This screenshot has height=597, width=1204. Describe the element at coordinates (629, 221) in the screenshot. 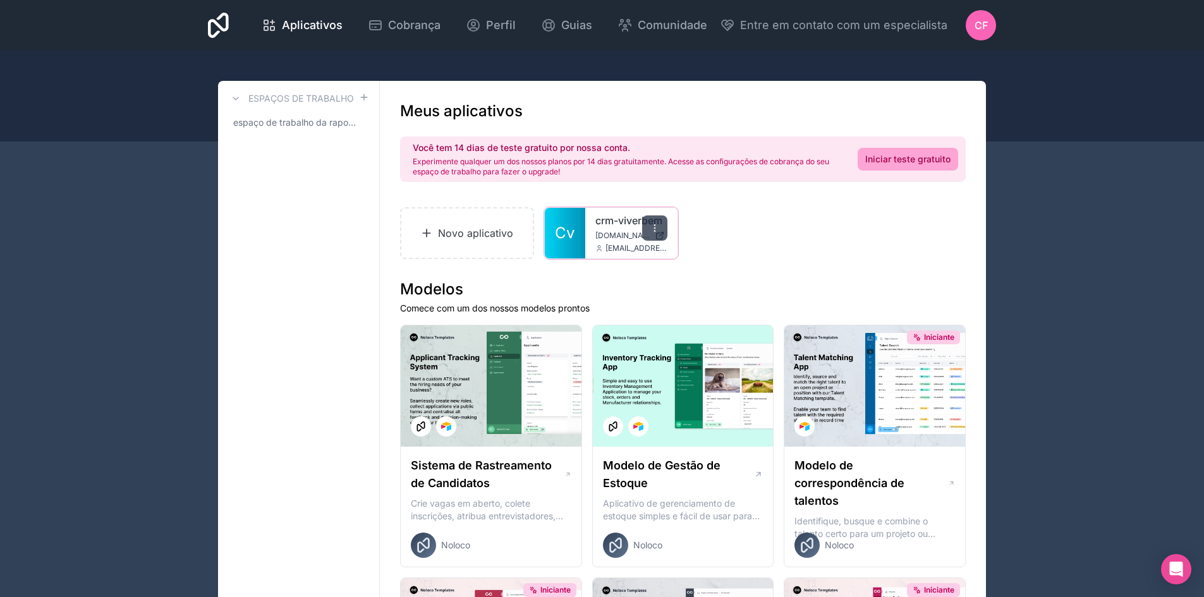

I see `font: crm-viverbem` at that location.